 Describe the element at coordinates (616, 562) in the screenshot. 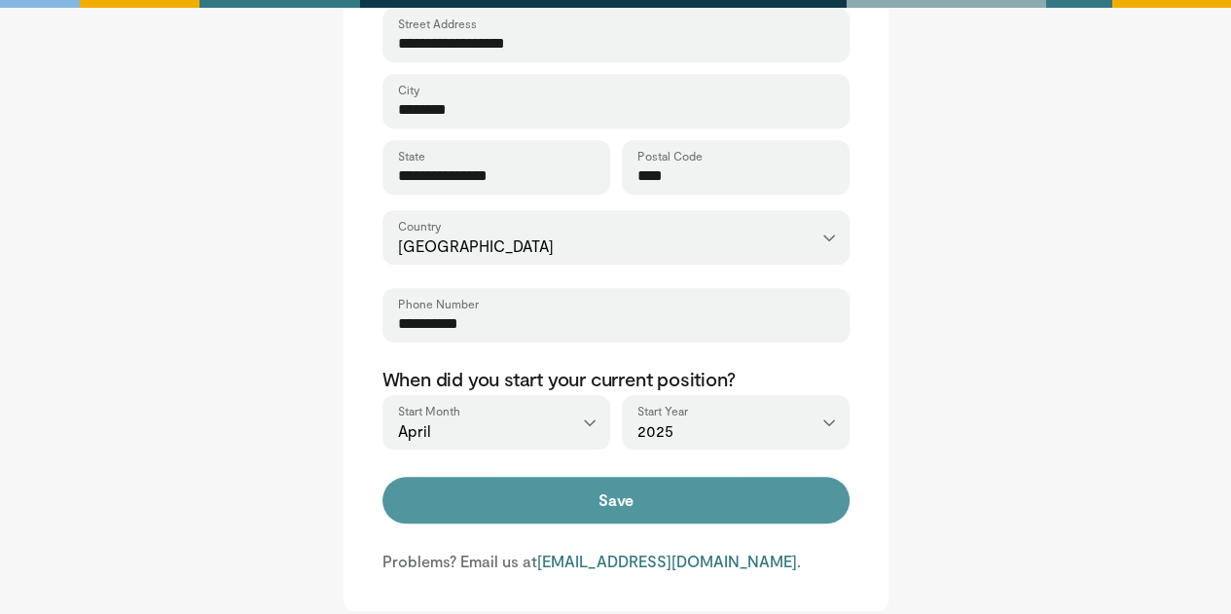

I see `p: Problems? Email us at .` at that location.